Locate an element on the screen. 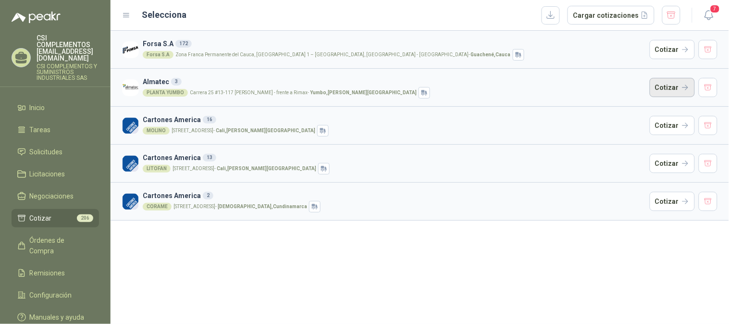 This screenshot has height=324, width=729. a: Inicio is located at coordinates (55, 108).